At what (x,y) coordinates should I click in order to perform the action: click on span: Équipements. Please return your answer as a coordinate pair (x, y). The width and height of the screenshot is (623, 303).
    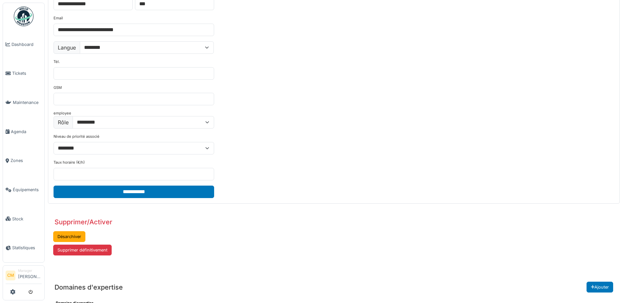
    Looking at the image, I should click on (27, 190).